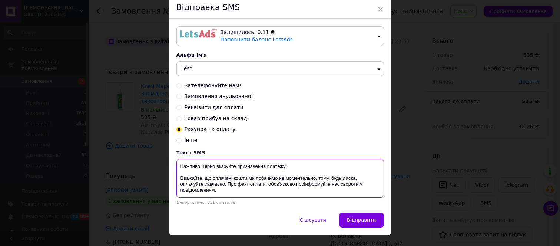 This screenshot has height=246, width=560. What do you see at coordinates (361, 220) in the screenshot?
I see `button: Відправити` at bounding box center [361, 220].